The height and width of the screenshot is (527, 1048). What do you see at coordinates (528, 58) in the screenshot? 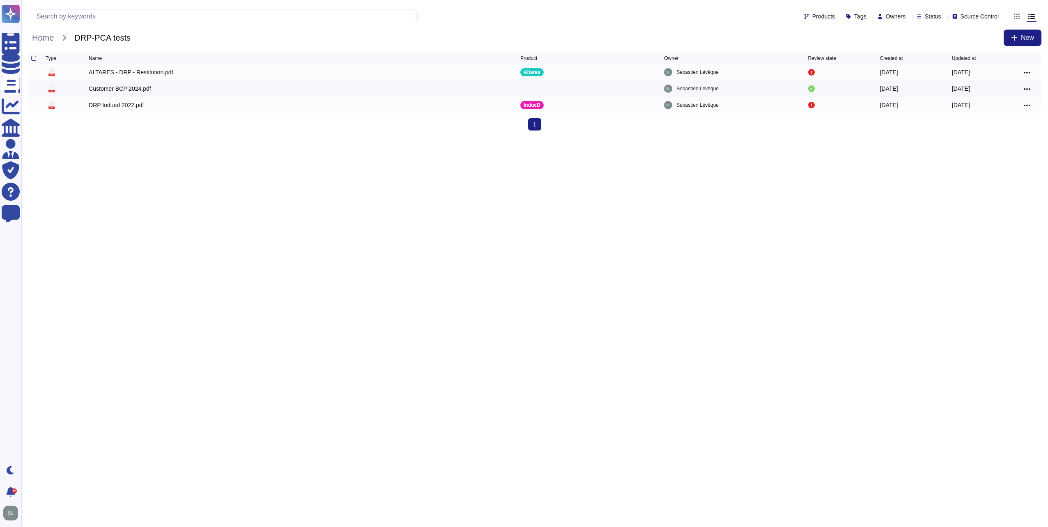
I see `span: Product` at bounding box center [528, 58].